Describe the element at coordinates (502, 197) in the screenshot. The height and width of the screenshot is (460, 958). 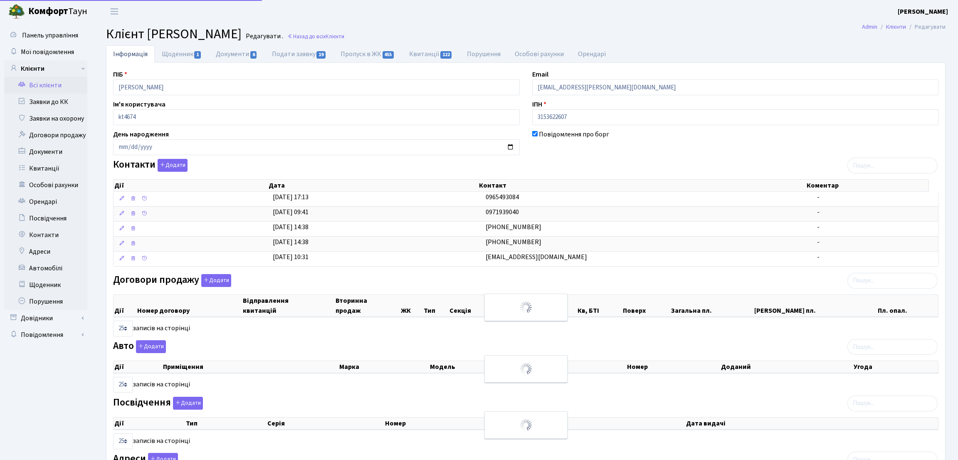
I see `span: 0965493084` at that location.